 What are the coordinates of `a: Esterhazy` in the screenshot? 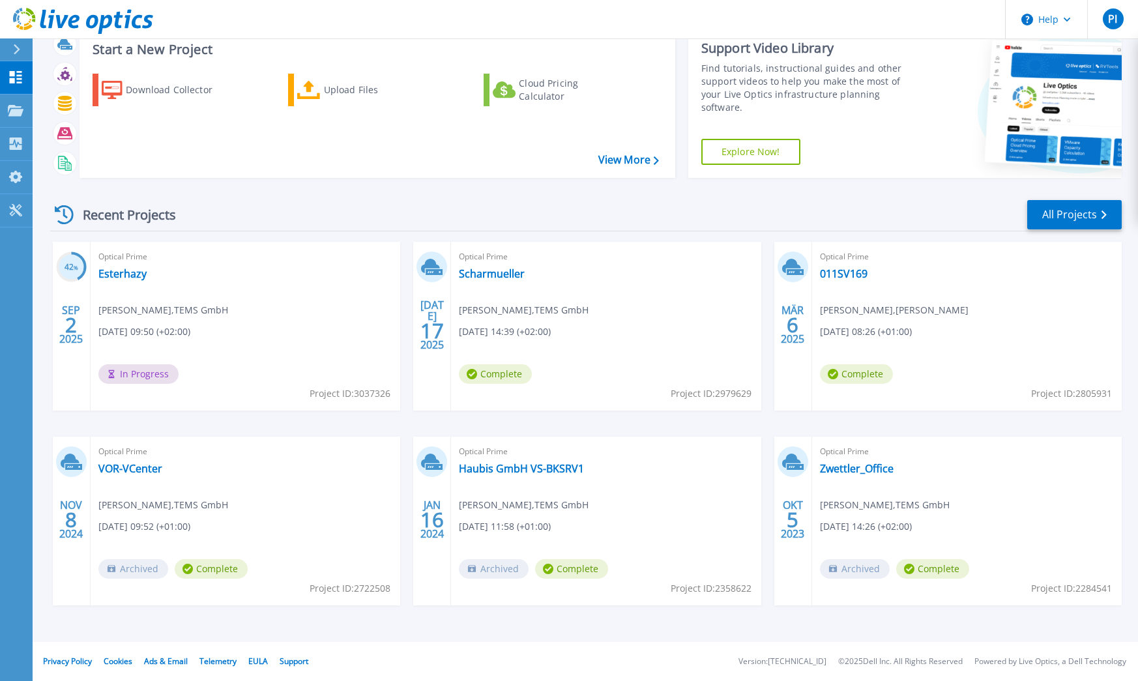 It's located at (122, 274).